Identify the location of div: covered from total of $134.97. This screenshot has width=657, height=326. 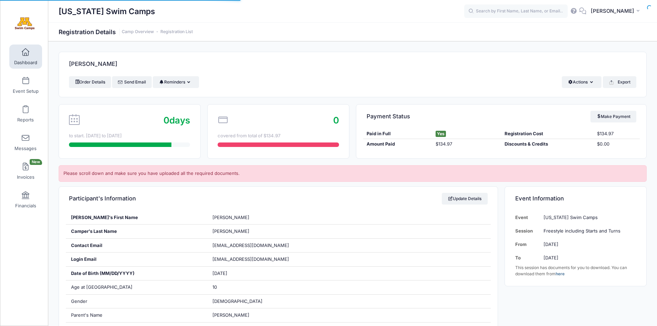
(278, 136).